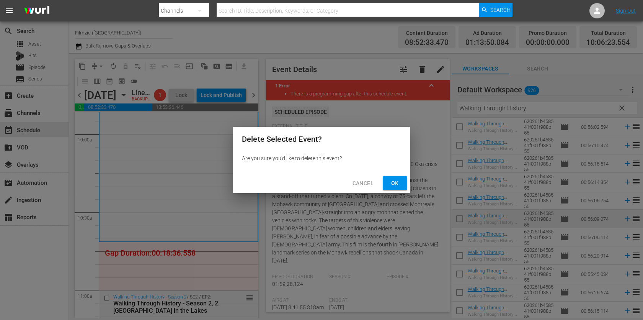 This screenshot has width=643, height=320. What do you see at coordinates (363, 183) in the screenshot?
I see `span: Cancel` at bounding box center [363, 183].